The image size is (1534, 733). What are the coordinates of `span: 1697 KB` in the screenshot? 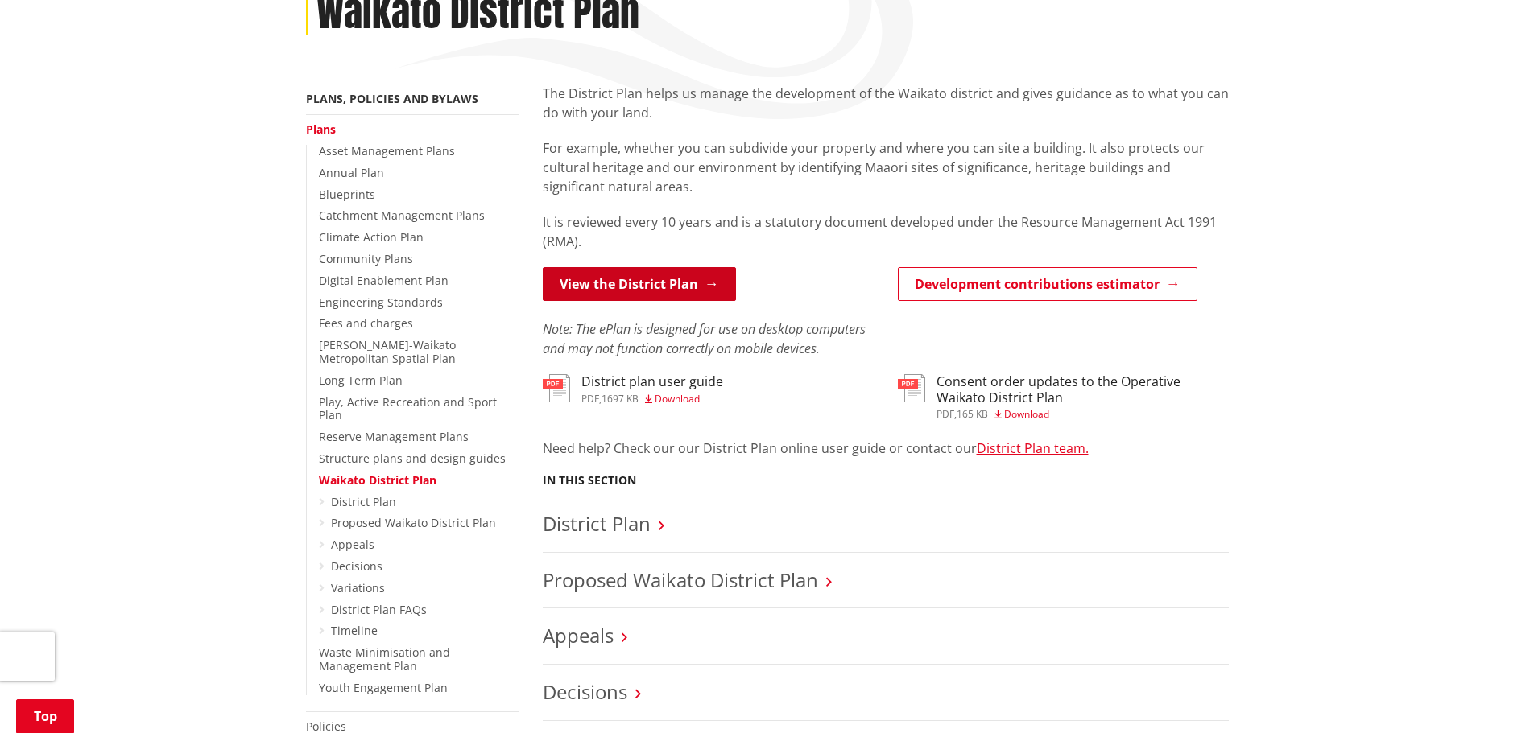 It's located at (620, 399).